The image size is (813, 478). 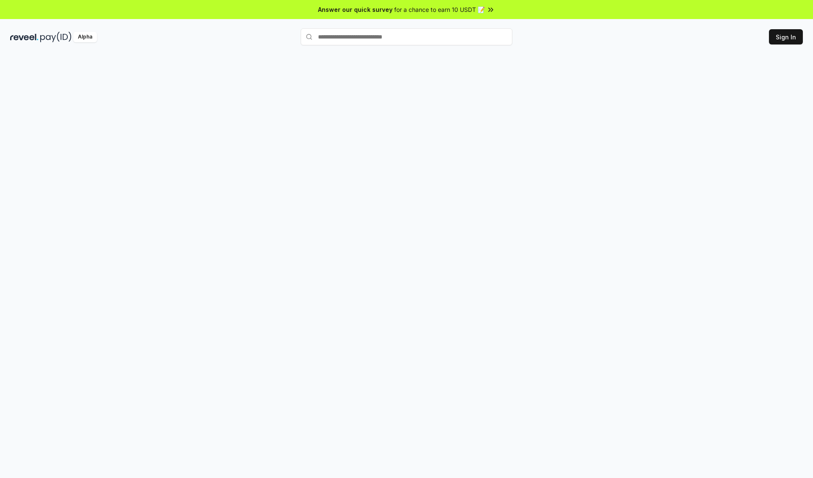 I want to click on span: Answer our quick survey, so click(x=355, y=9).